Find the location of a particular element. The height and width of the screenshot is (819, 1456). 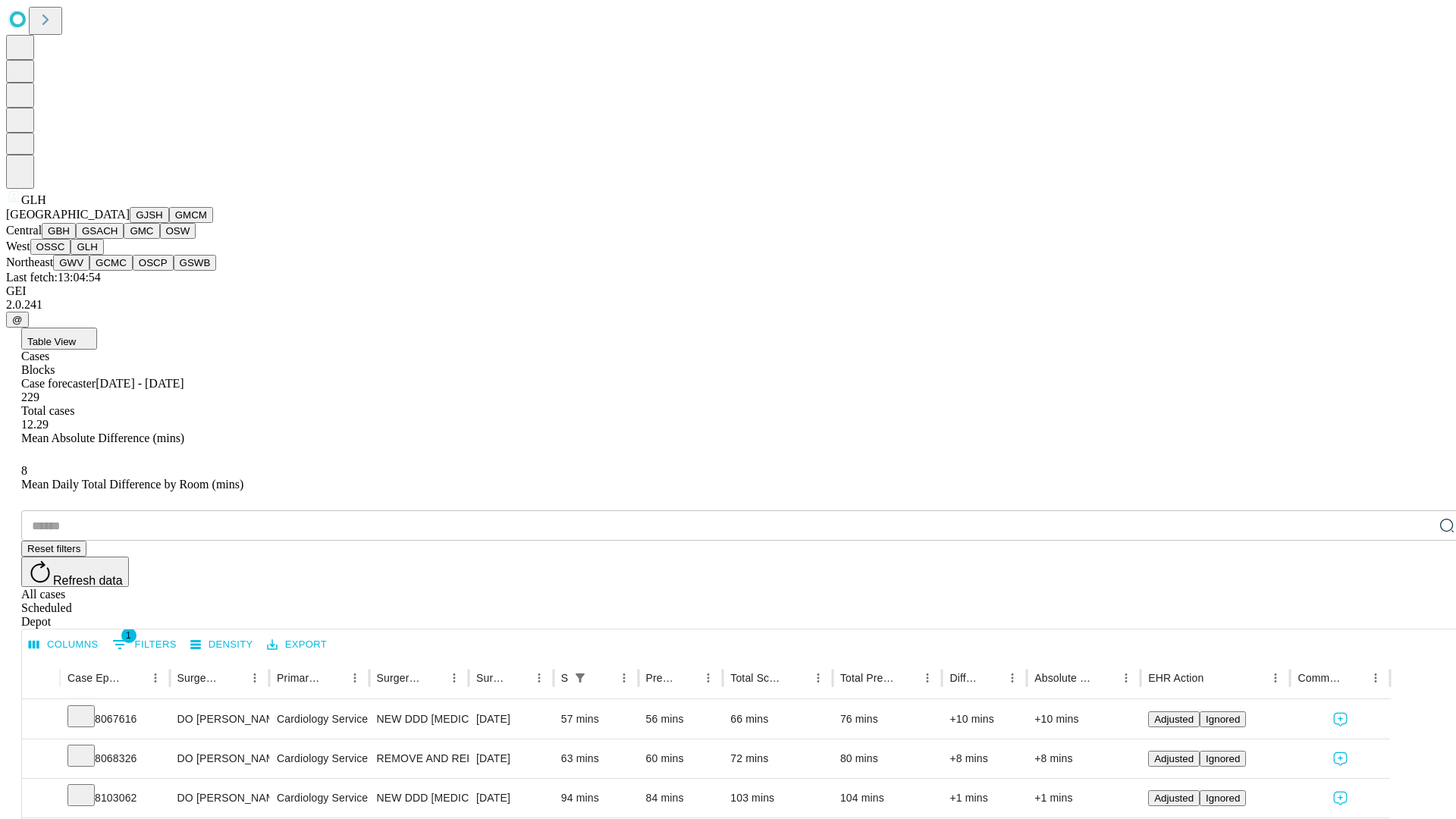

div: 57 mins is located at coordinates (596, 718).